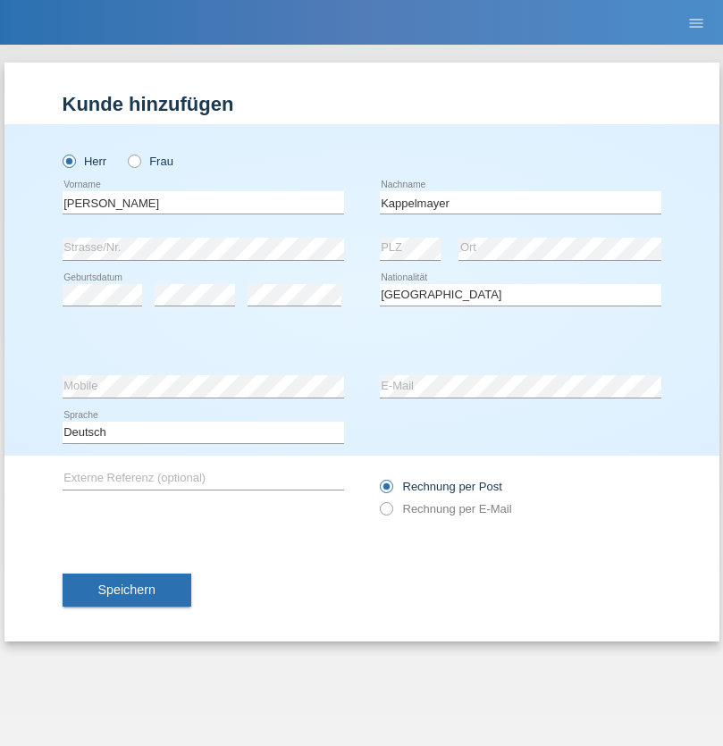 The width and height of the screenshot is (723, 746). What do you see at coordinates (362, 104) in the screenshot?
I see `h1: Kunde hinzufügen` at bounding box center [362, 104].